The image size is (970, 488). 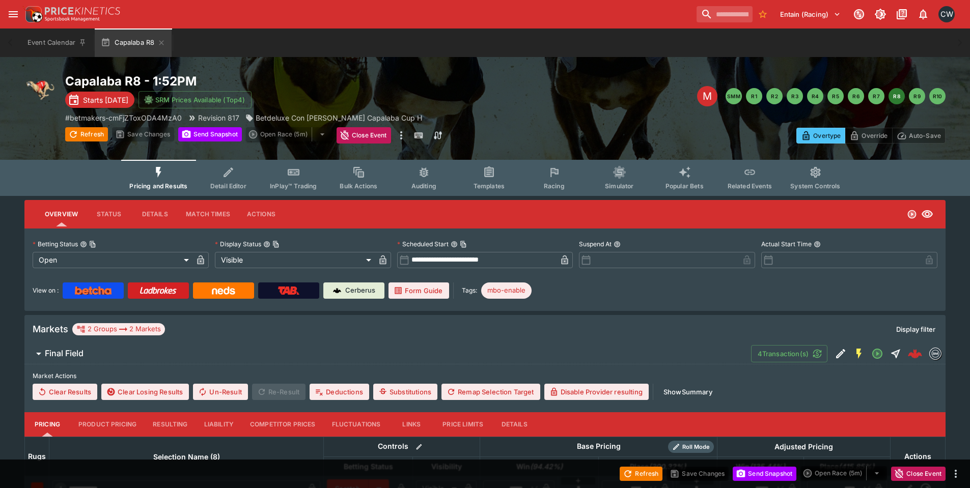 I want to click on span: Roll Mode, so click(x=696, y=447).